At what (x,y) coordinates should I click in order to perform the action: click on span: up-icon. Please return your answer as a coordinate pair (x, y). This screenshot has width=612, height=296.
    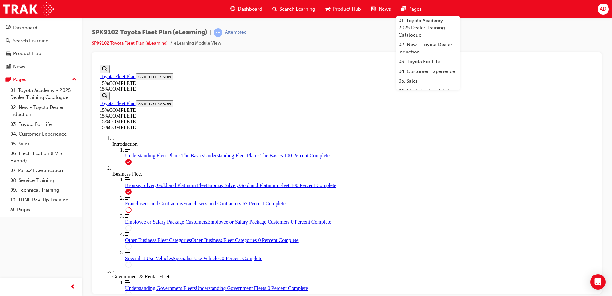
    Looking at the image, I should click on (74, 80).